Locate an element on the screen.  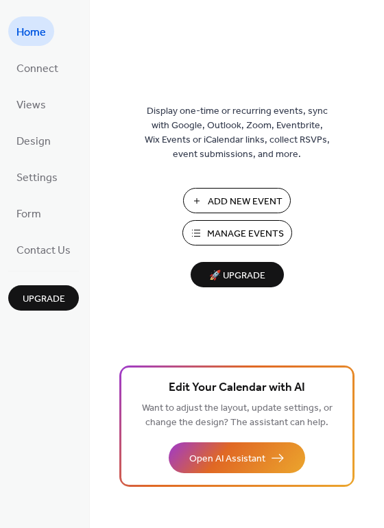
a: Settings is located at coordinates (37, 176).